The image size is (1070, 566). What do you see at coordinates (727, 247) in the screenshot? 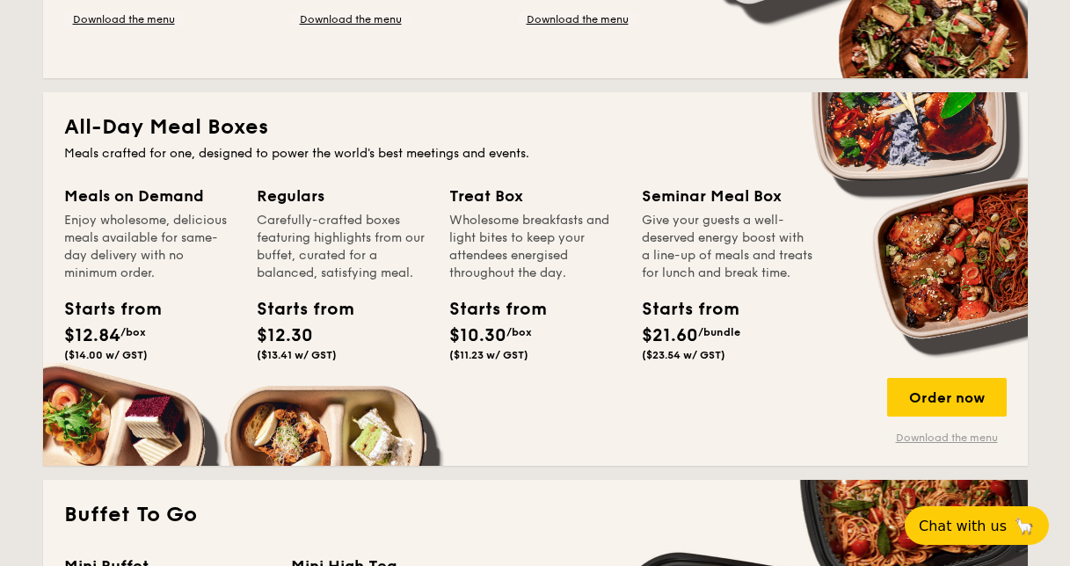
I see `div: Give your guests a well-deserved energy boost with a line-up of meals and treats for lunch and br...` at bounding box center [727, 247].